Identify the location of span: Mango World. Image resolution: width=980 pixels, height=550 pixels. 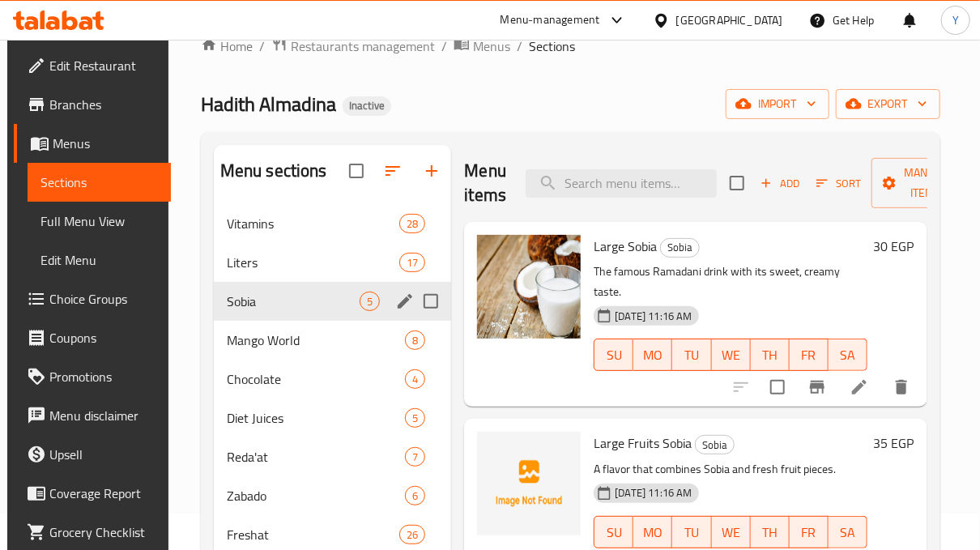
(316, 340).